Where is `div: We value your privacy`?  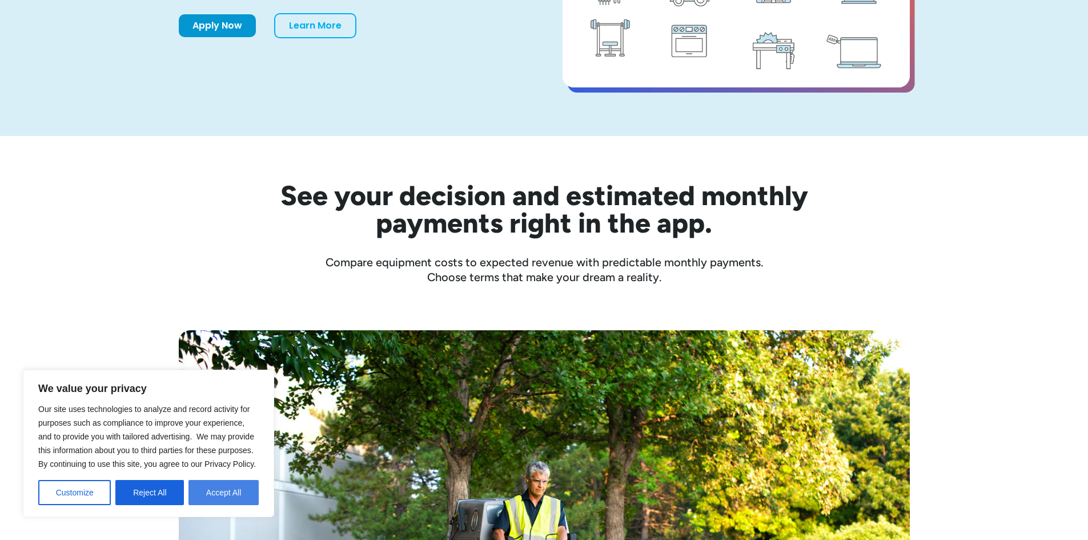
div: We value your privacy is located at coordinates (149, 443).